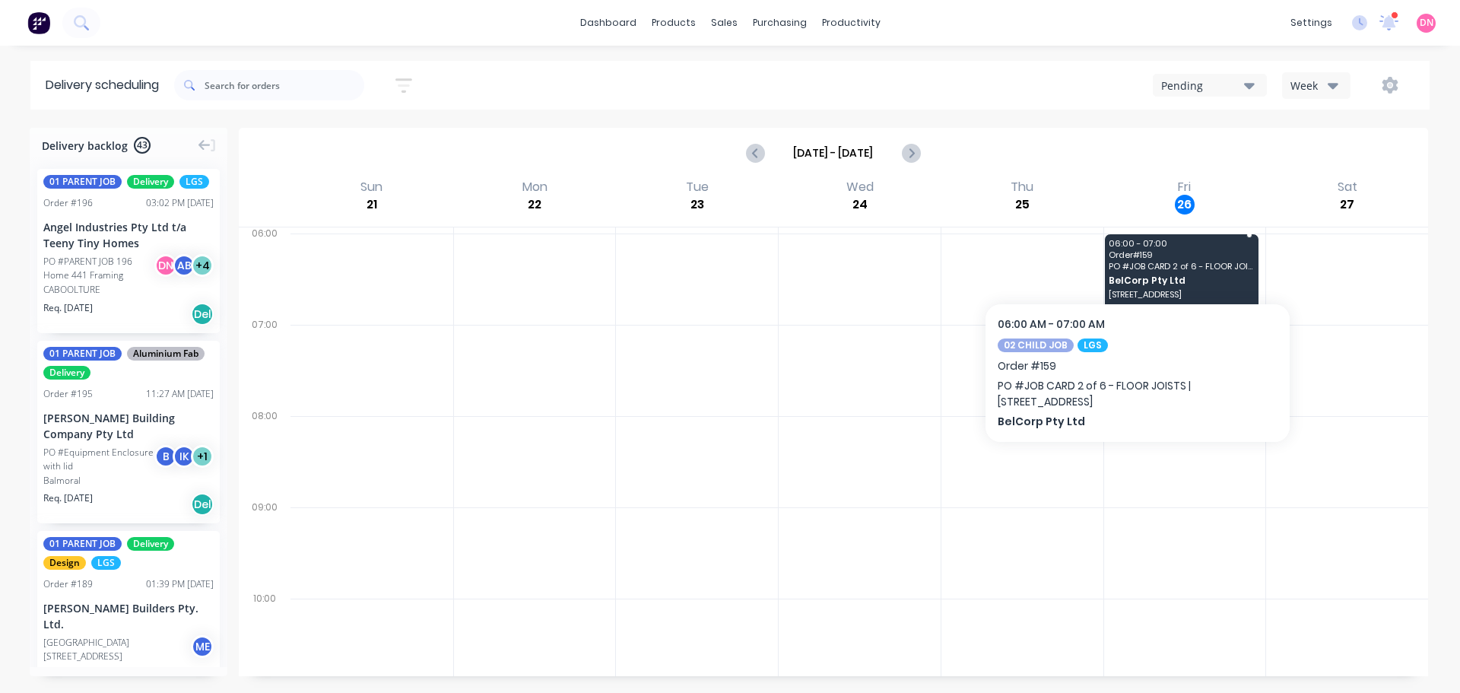 The width and height of the screenshot is (1460, 693). I want to click on img: Factory, so click(39, 23).